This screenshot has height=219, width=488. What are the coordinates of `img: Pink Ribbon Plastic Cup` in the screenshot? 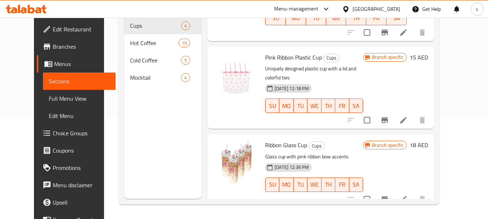 It's located at (236, 75).